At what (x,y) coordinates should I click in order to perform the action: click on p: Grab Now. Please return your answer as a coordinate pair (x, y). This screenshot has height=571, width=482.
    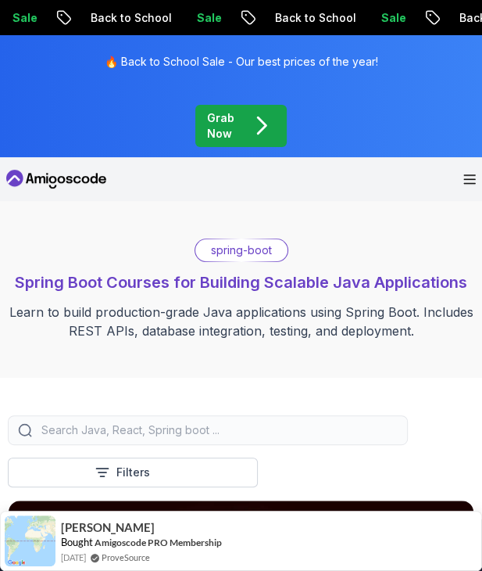
    Looking at the image, I should click on (221, 126).